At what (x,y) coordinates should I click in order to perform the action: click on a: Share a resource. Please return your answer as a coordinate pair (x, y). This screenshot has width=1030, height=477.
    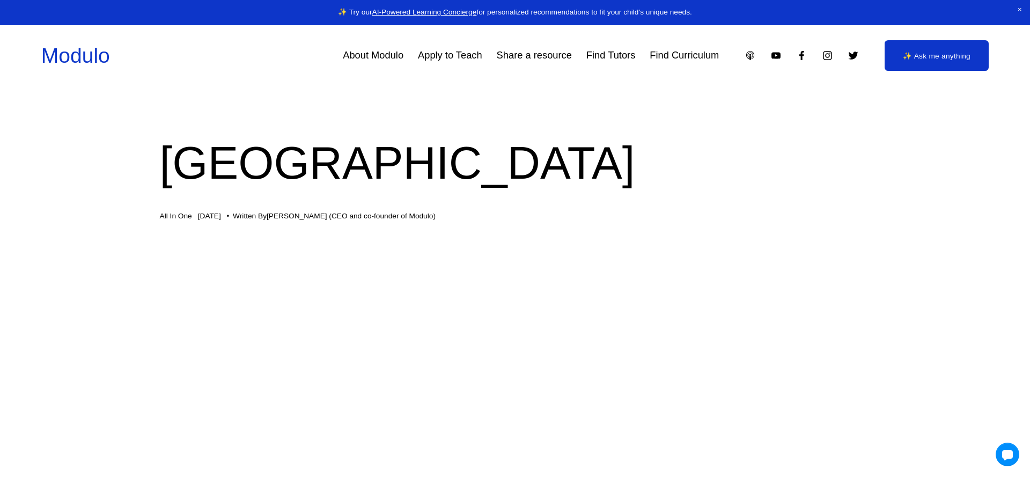
    Looking at the image, I should click on (534, 56).